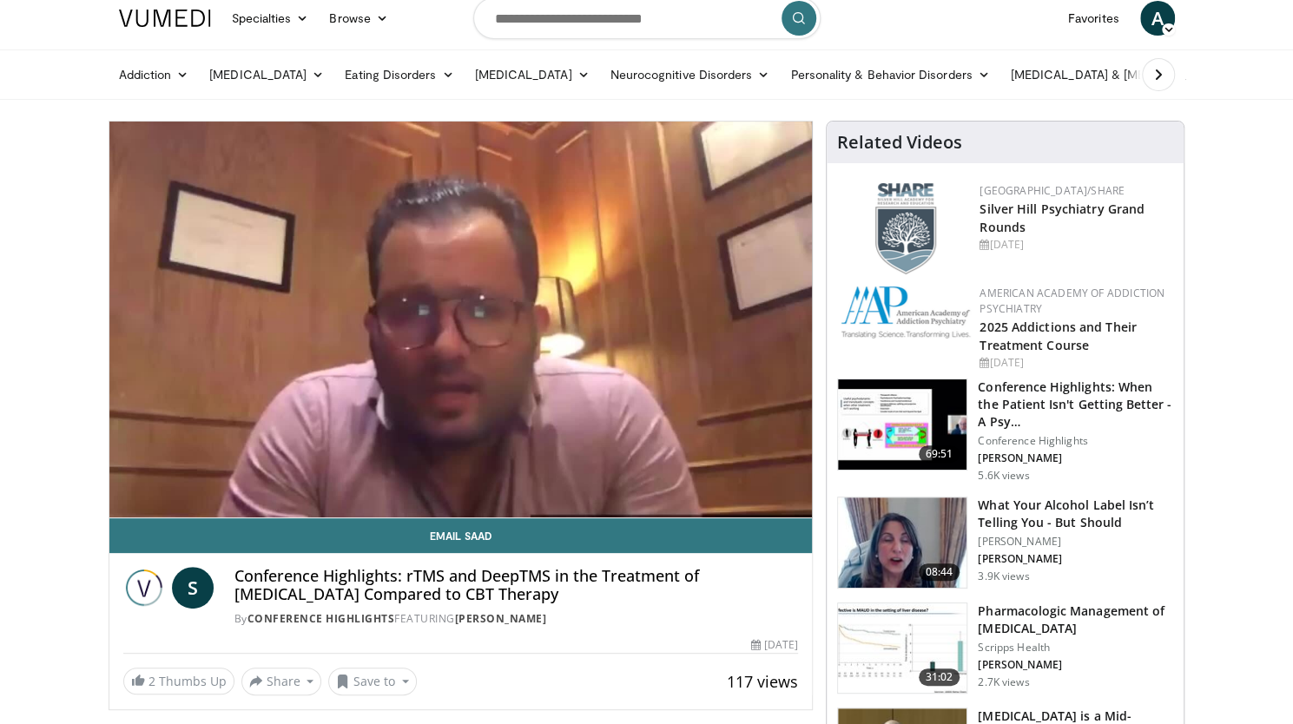 This screenshot has height=724, width=1293. I want to click on h4: Related Videos, so click(899, 142).